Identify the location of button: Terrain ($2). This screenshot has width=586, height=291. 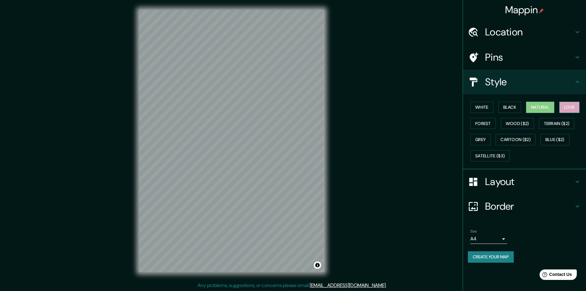
(557, 123).